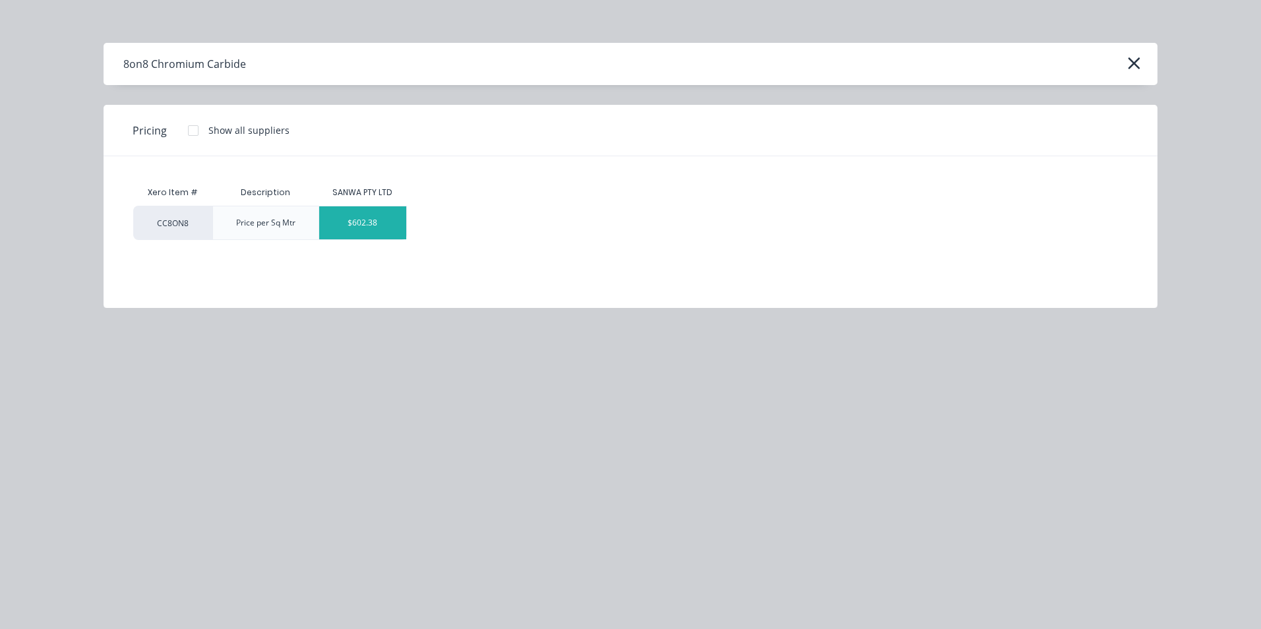  I want to click on div: CC8ON8, so click(173, 223).